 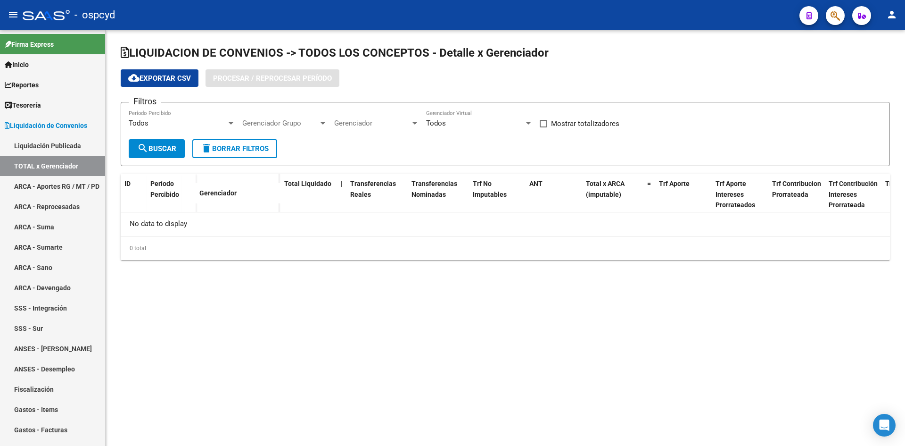 What do you see at coordinates (606, 189) in the screenshot?
I see `span: Total x ARCA (imputable)` at bounding box center [606, 189].